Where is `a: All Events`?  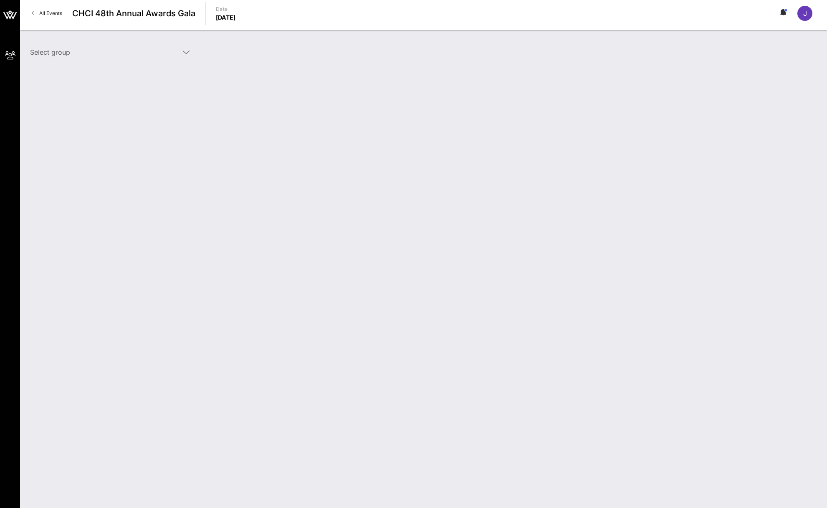 a: All Events is located at coordinates (47, 13).